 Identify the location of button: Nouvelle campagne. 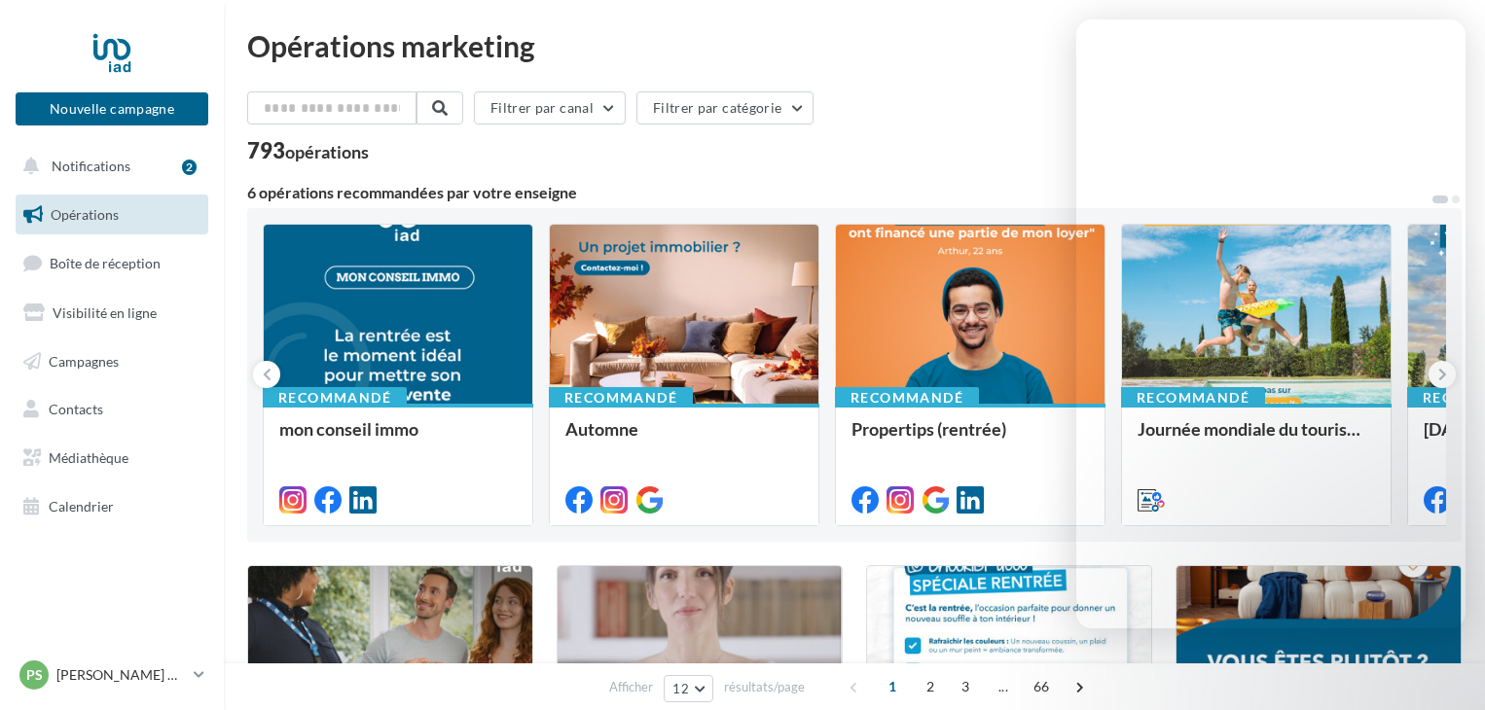
(112, 109).